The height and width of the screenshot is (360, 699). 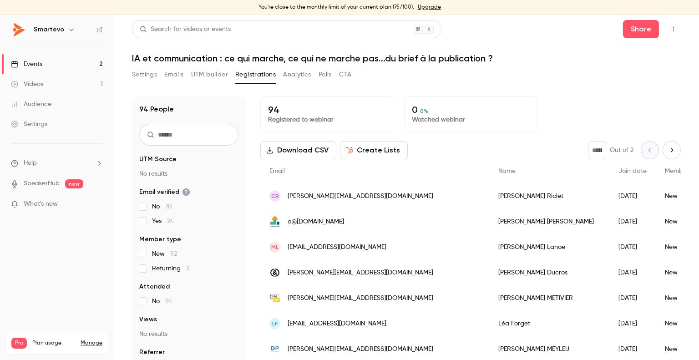 What do you see at coordinates (209, 75) in the screenshot?
I see `button: UTM builder` at bounding box center [209, 75].